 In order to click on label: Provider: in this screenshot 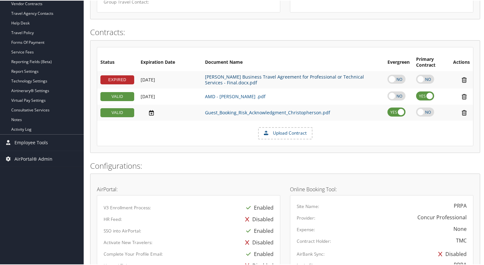, I will do `click(306, 217)`.